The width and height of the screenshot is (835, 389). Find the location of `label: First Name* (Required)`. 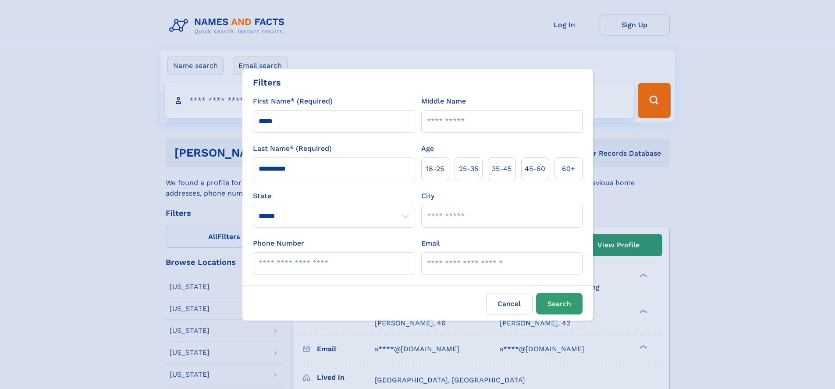

label: First Name* (Required) is located at coordinates (293, 101).